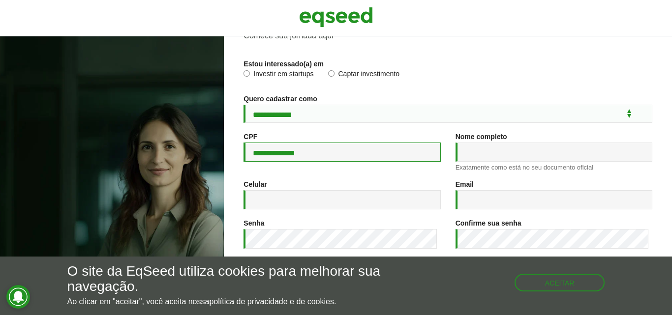 This screenshot has height=315, width=672. Describe the element at coordinates (331, 73) in the screenshot. I see `input: Captar investimento` at that location.